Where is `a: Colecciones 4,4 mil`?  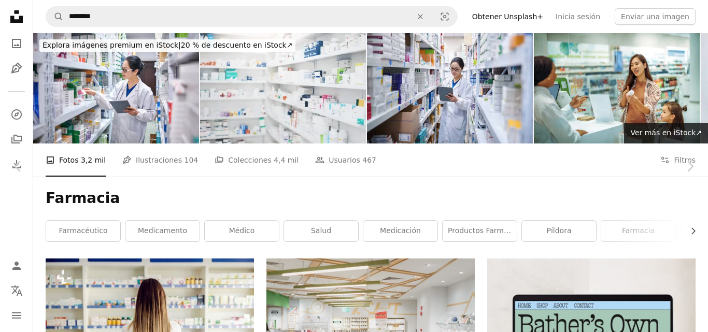 a: Colecciones 4,4 mil is located at coordinates (256, 160).